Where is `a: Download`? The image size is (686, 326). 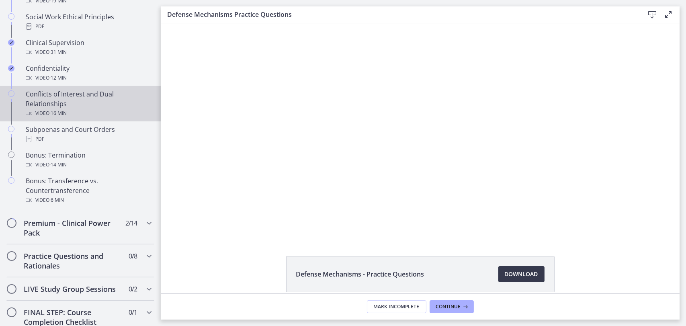 a: Download is located at coordinates (521, 274).